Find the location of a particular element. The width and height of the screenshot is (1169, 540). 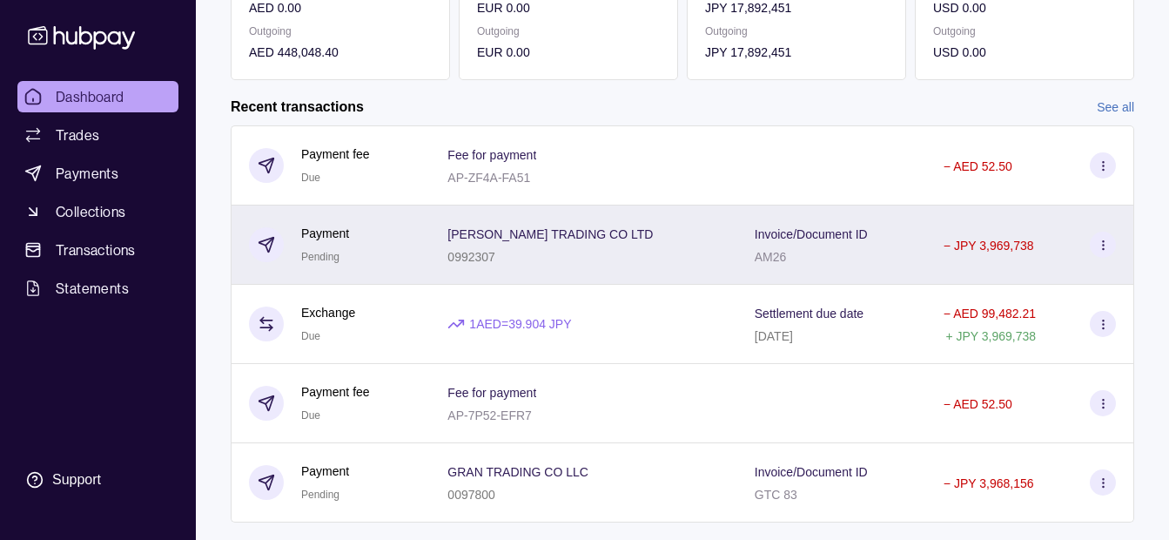

p: + JPY 3,969,738 is located at coordinates (991, 336).